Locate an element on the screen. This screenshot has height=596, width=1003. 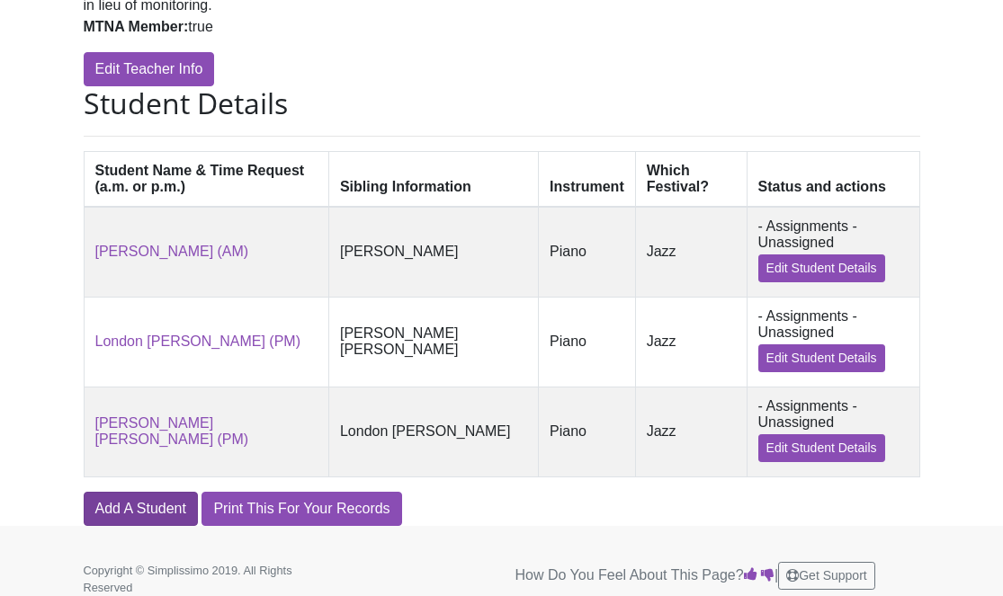
p: Copyright © Simplissimo 2019. All Rights Reserved is located at coordinates (214, 579).